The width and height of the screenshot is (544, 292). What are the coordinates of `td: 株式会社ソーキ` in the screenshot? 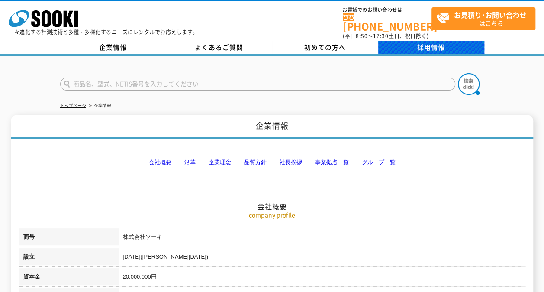 It's located at (322, 238).